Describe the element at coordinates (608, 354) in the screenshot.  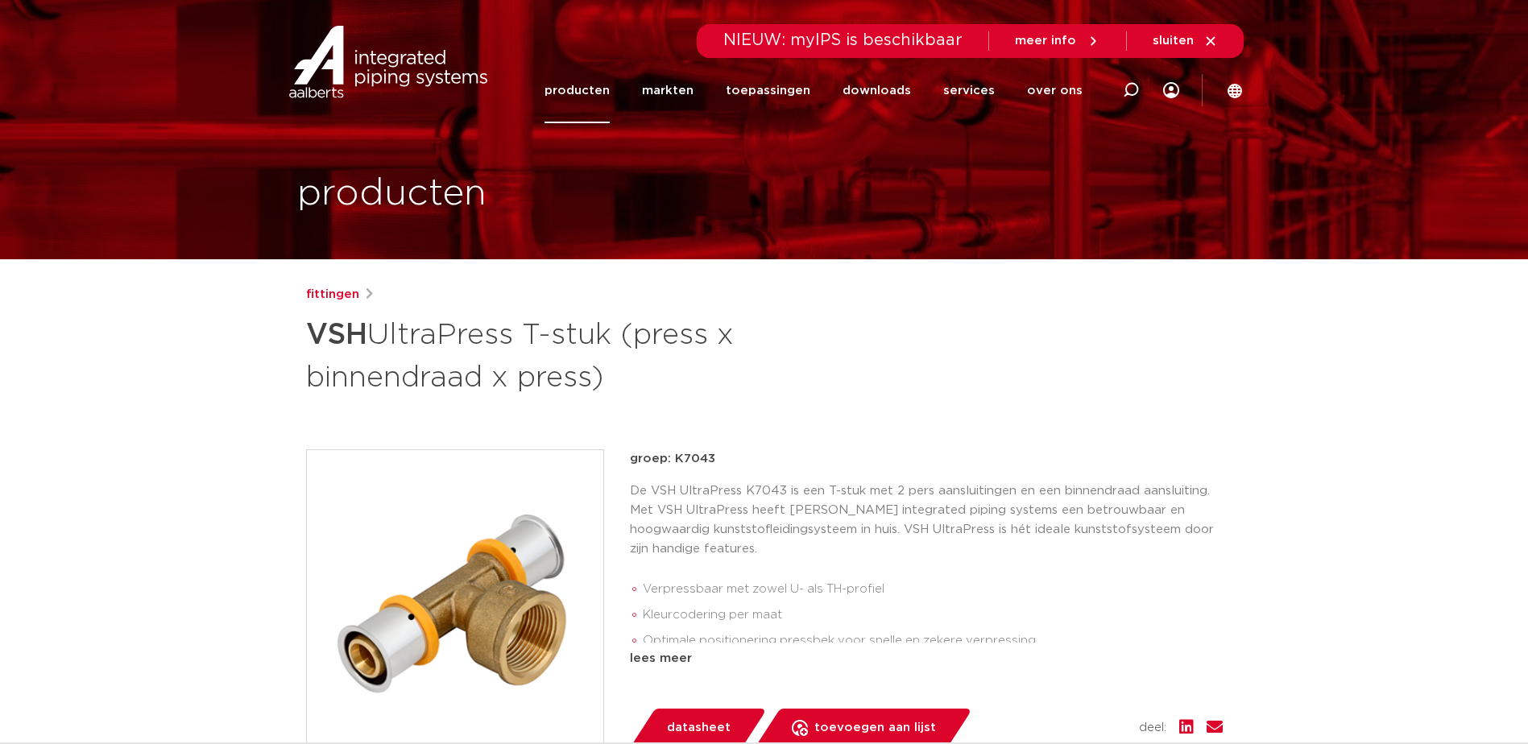
I see `h1: UltraPress T-stuk (press x binnendraad x press)` at that location.